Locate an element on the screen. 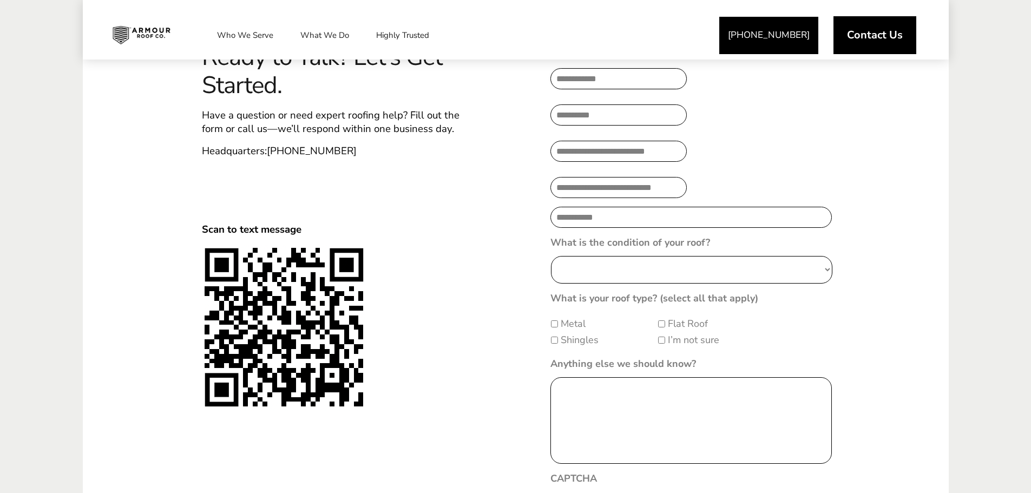 The image size is (1031, 493). a: What We Do is located at coordinates (325, 35).